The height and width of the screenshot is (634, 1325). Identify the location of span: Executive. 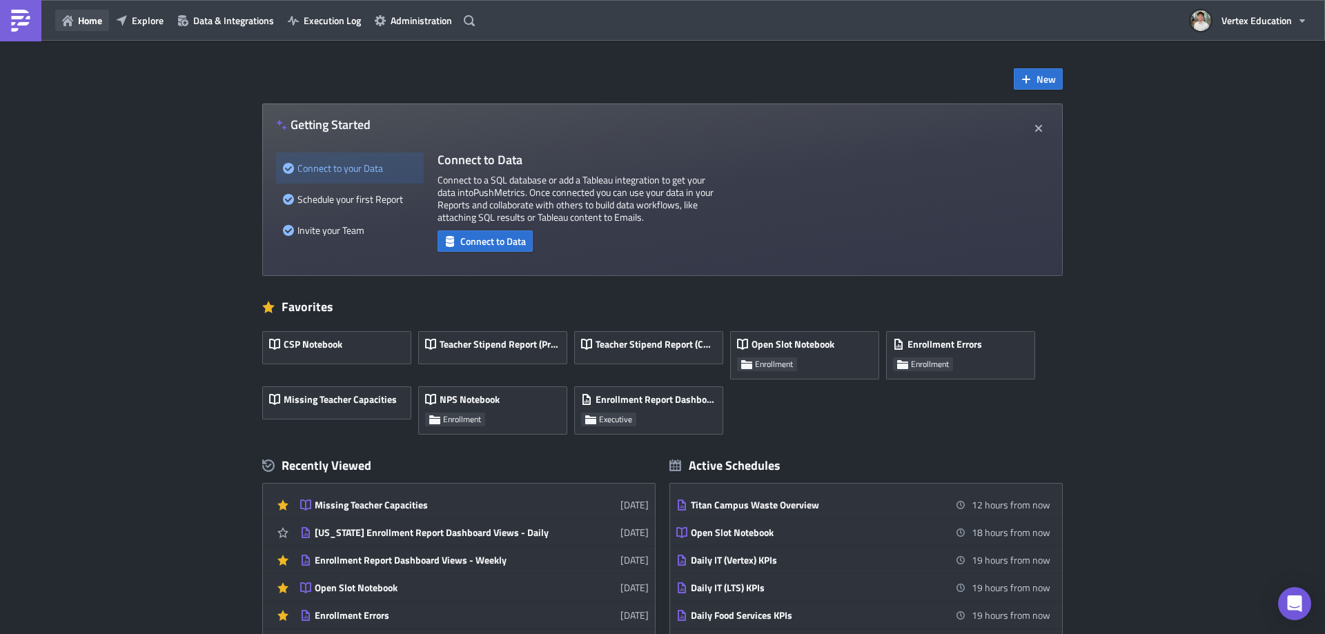
(616, 420).